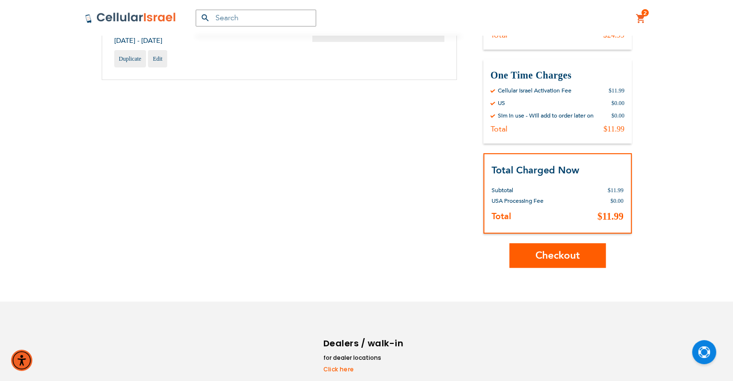 The height and width of the screenshot is (381, 733). I want to click on input: Search, so click(256, 18).